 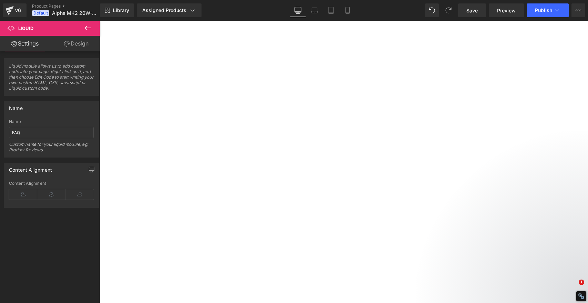 What do you see at coordinates (472, 10) in the screenshot?
I see `span: Save` at bounding box center [472, 10].